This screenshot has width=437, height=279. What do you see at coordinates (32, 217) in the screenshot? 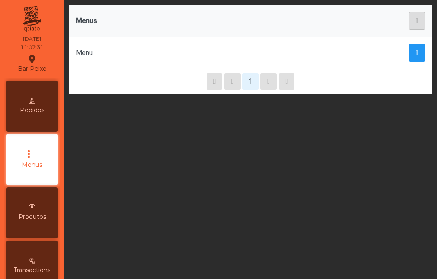
I see `span: Produtos` at bounding box center [32, 217].